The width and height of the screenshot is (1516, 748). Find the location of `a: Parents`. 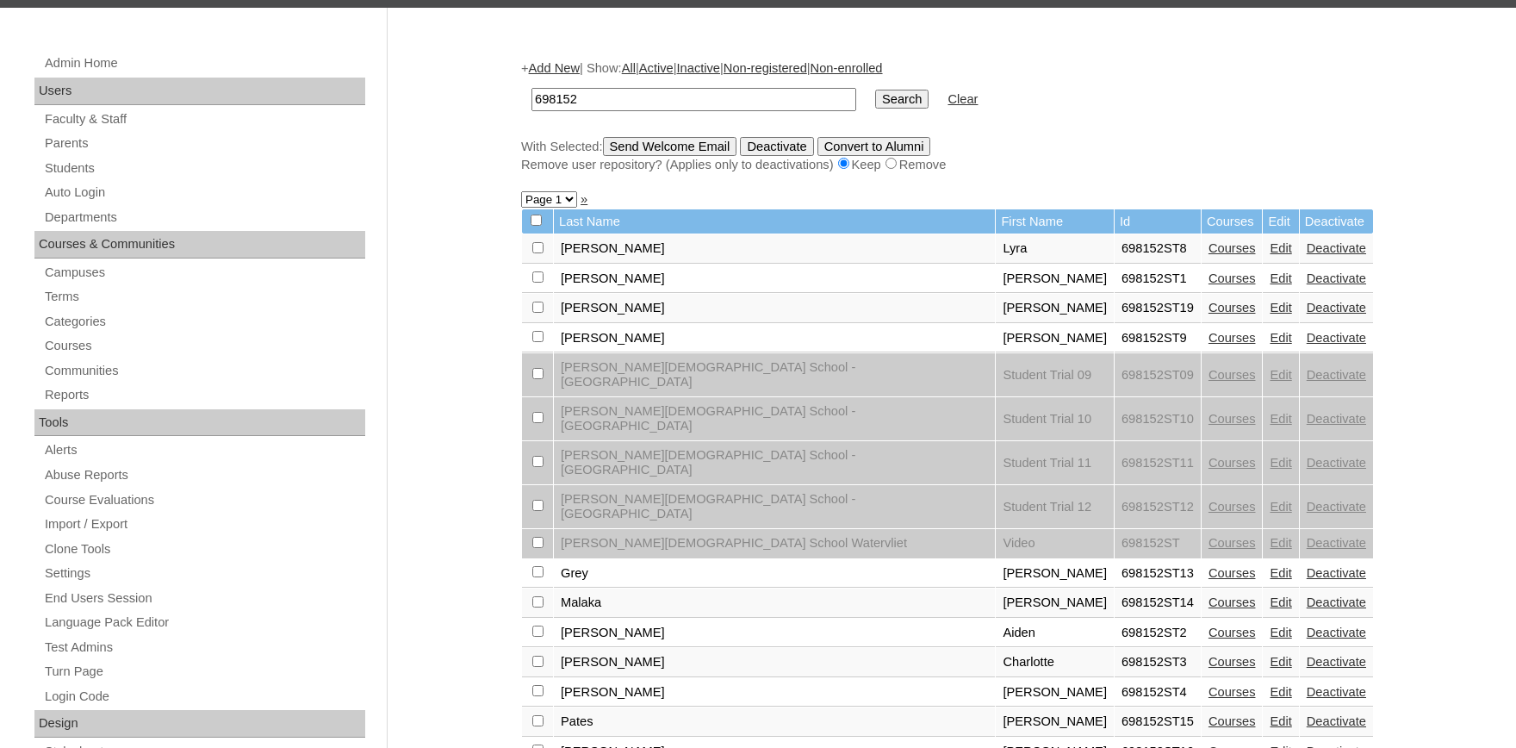

a: Parents is located at coordinates (204, 143).